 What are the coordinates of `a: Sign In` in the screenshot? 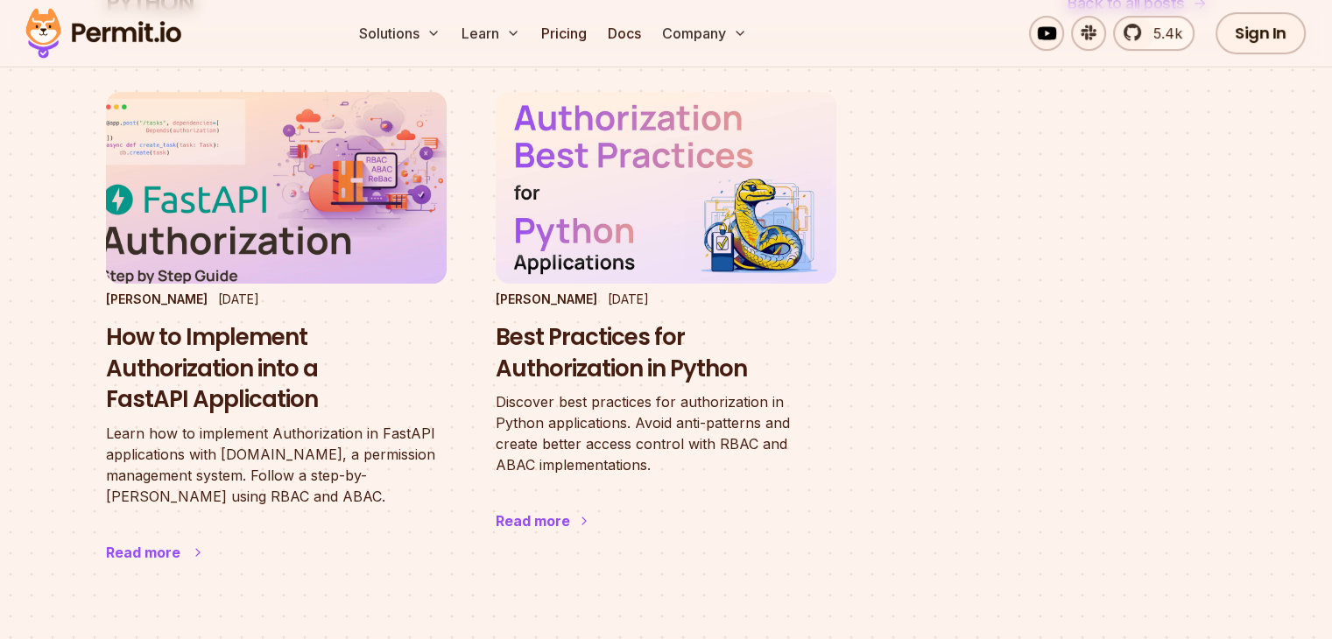 It's located at (1260, 33).